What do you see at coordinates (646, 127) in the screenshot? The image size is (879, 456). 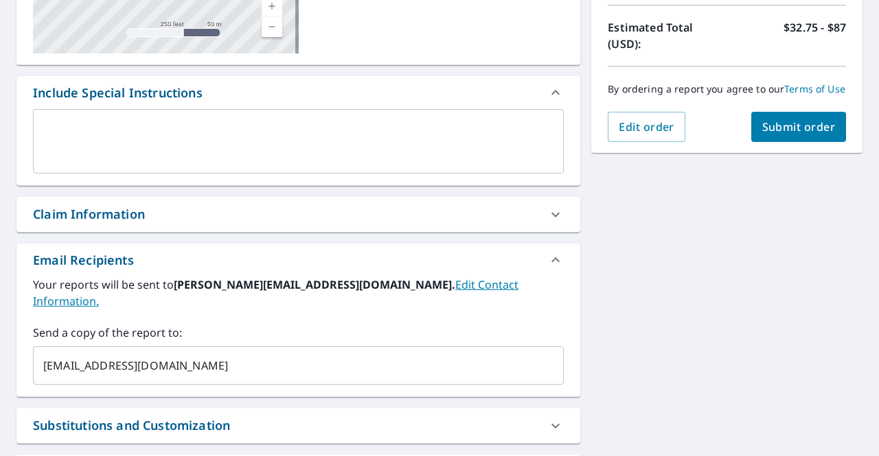 I see `button: Edit order` at bounding box center [646, 127].